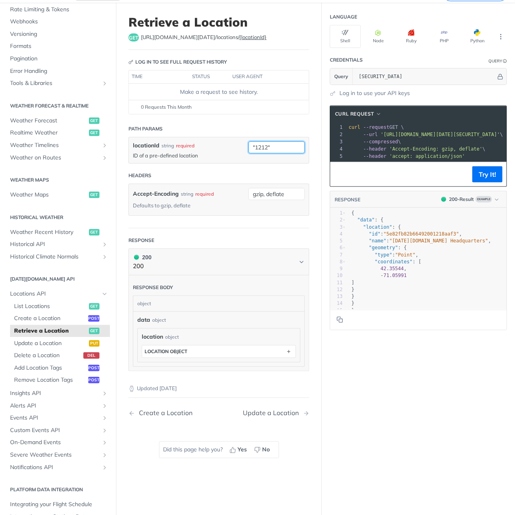  I want to click on a: Create a Locationpost, so click(60, 318).